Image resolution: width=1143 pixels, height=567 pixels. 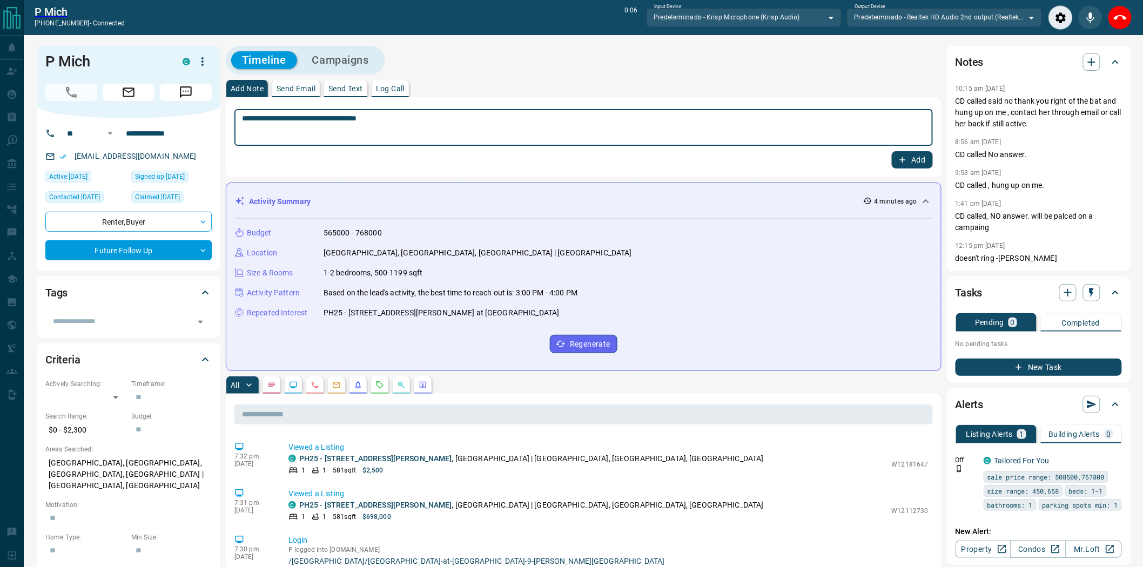 I want to click on p: Login, so click(x=608, y=540).